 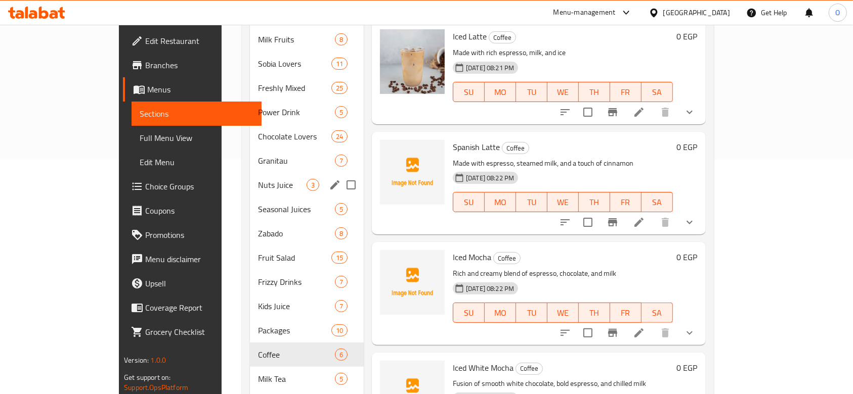 What do you see at coordinates (294, 258) in the screenshot?
I see `span: Fruit Salad` at bounding box center [294, 258].